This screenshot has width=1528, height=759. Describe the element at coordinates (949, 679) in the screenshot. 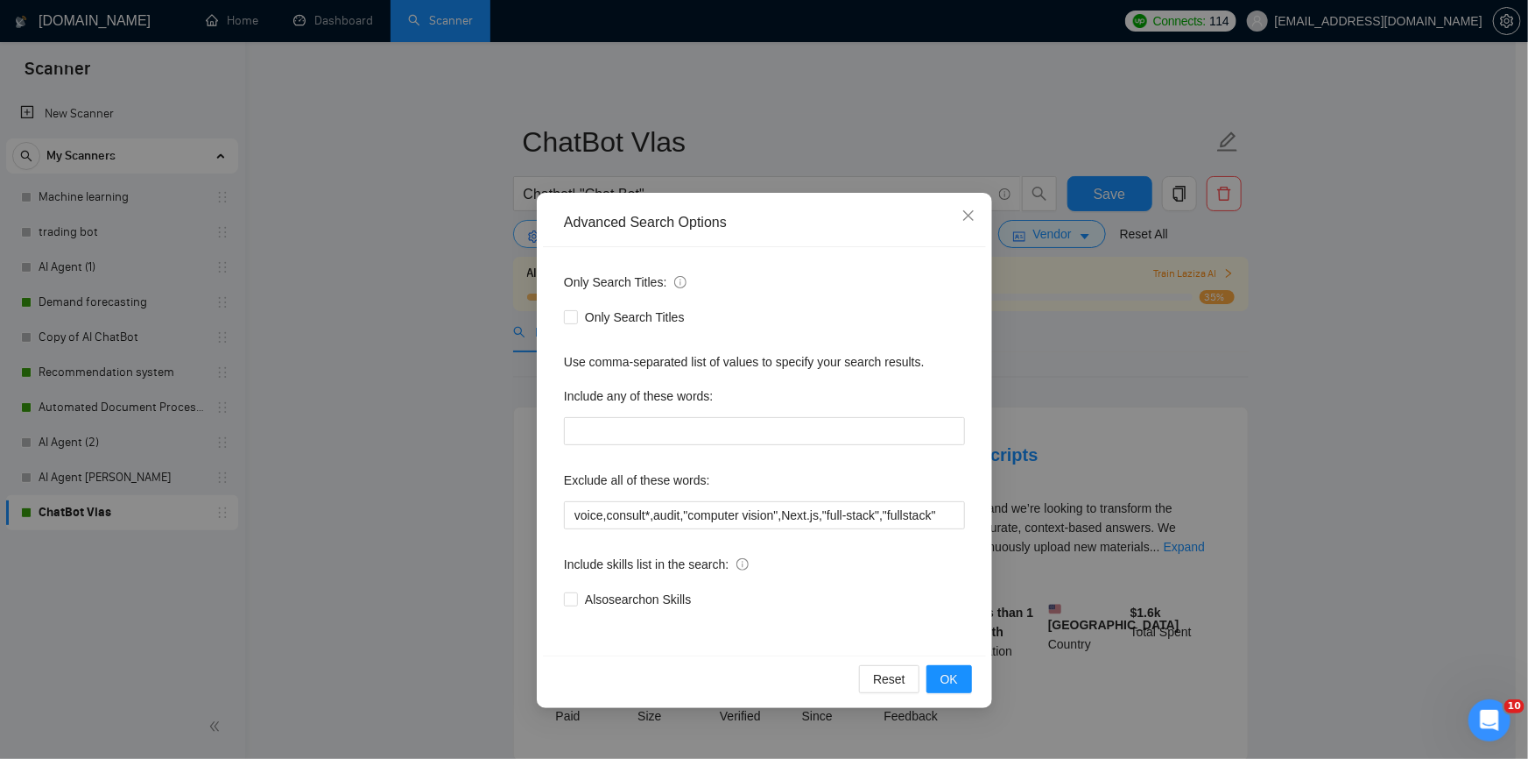

I see `span: OK` at that location.